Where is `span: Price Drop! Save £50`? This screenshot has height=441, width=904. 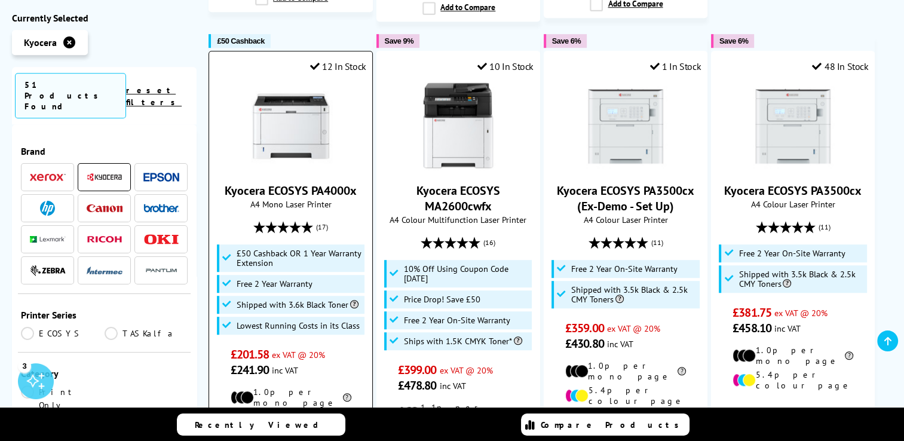 span: Price Drop! Save £50 is located at coordinates (442, 299).